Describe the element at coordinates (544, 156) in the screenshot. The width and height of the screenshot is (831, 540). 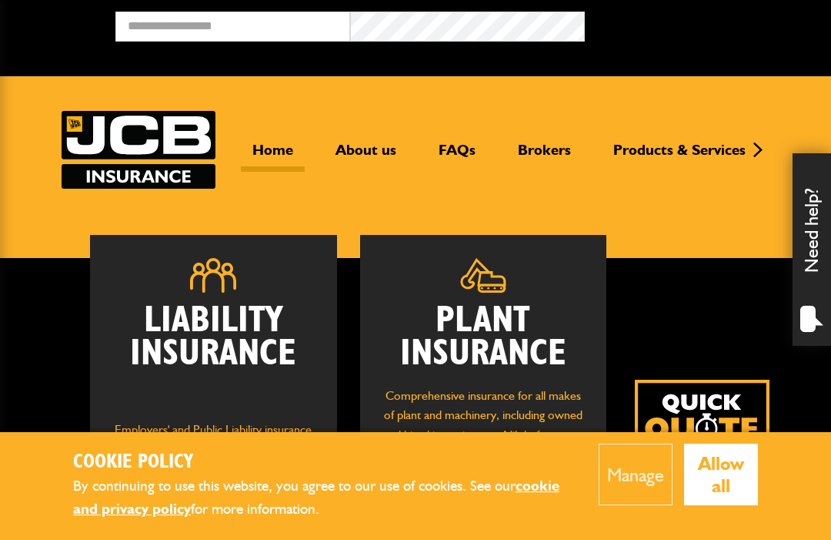
I see `a: Brokers` at that location.